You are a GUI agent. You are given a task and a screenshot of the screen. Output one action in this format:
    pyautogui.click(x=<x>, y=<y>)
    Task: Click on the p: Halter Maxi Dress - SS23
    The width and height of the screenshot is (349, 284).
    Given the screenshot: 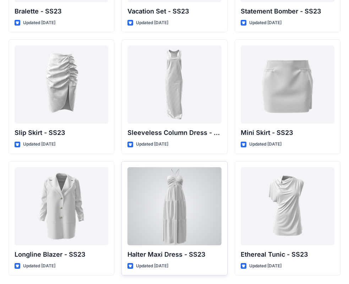 What is the action you would take?
    pyautogui.click(x=175, y=255)
    